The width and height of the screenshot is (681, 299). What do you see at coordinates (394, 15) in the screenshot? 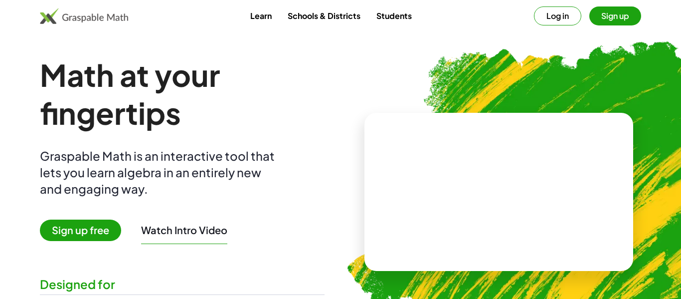
I see `a: Students` at bounding box center [394, 15].